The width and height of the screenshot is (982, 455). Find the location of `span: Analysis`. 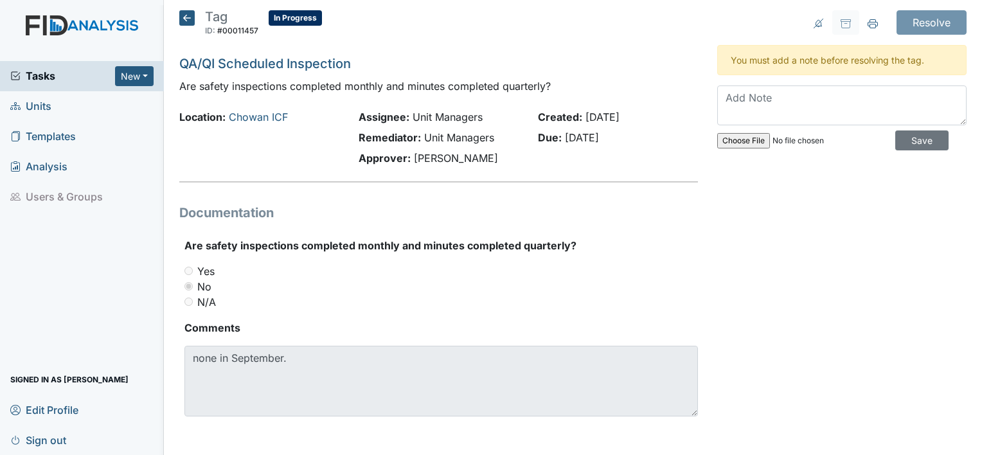

span: Analysis is located at coordinates (39, 166).